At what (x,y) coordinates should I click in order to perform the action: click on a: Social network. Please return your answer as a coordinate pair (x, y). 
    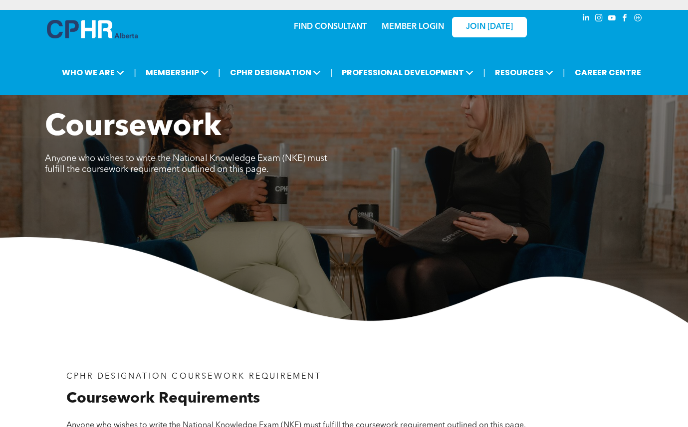
    Looking at the image, I should click on (638, 19).